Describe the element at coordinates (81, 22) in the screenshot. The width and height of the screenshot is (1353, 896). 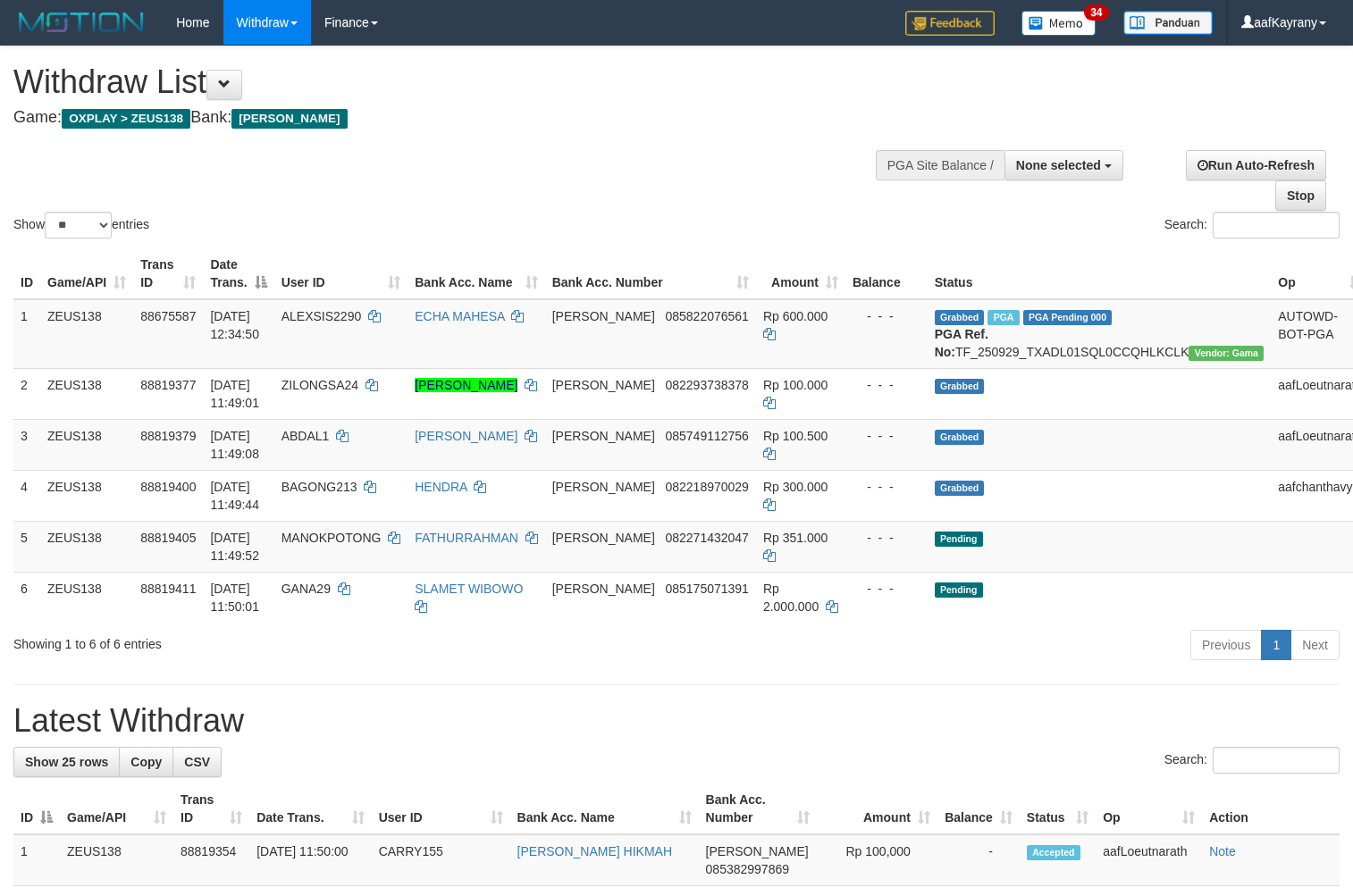
I see `img: MOTION_logo.png` at that location.